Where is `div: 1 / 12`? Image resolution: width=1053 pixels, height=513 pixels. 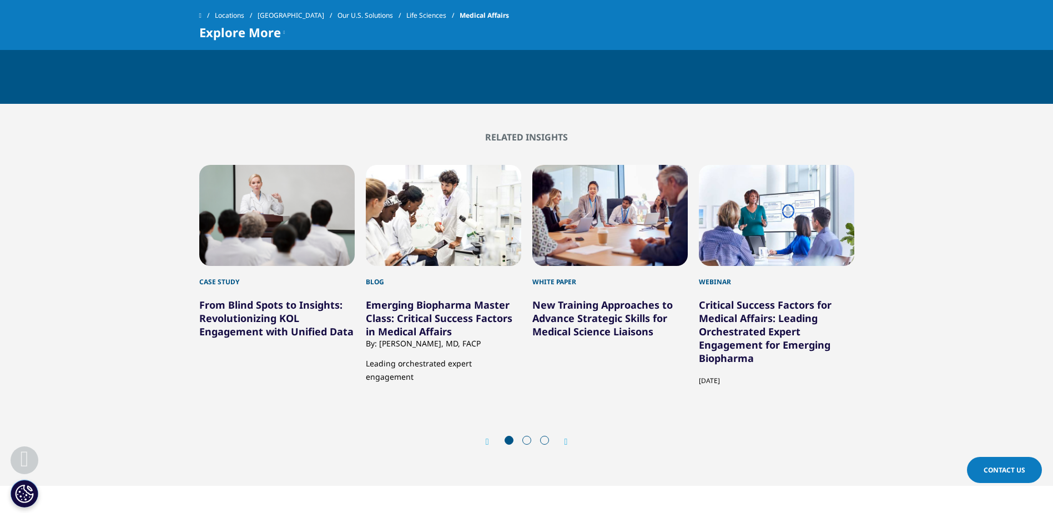
div: 1 / 12 is located at coordinates (277, 275).